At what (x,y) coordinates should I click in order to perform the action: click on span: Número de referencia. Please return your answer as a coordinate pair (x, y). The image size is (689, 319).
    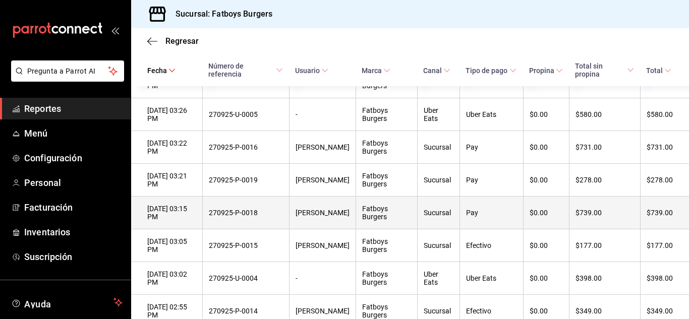
    Looking at the image, I should click on (245, 70).